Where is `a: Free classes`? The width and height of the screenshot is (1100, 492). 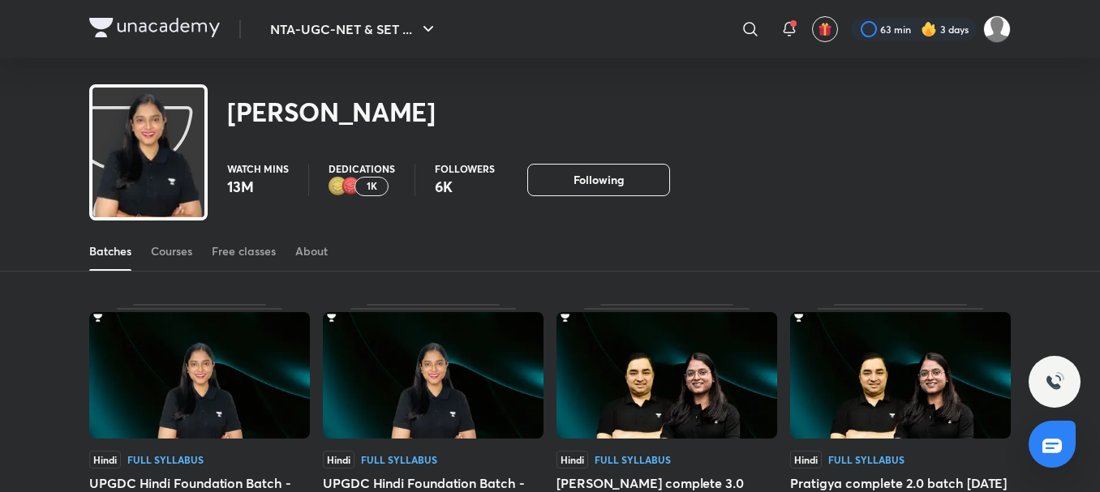
a: Free classes is located at coordinates (243, 251).